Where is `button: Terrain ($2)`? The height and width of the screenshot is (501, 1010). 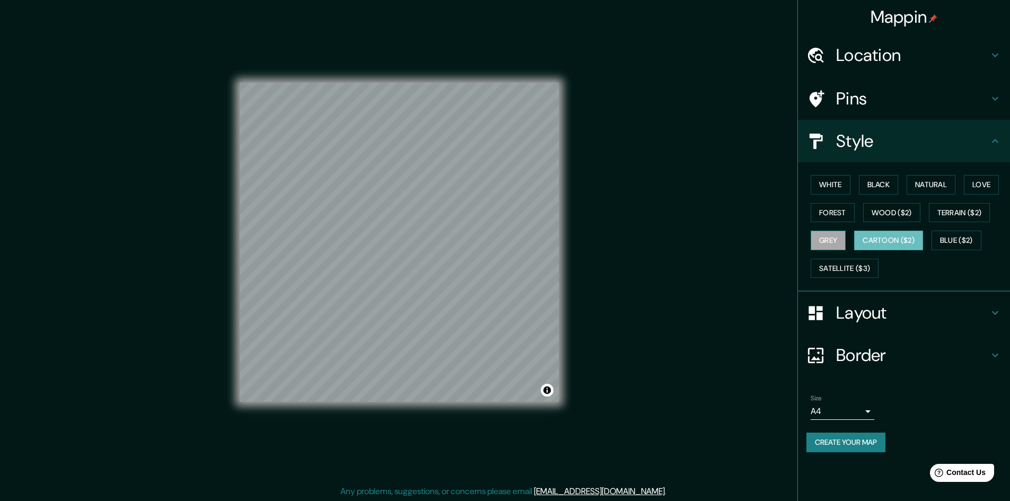 button: Terrain ($2) is located at coordinates (960, 213).